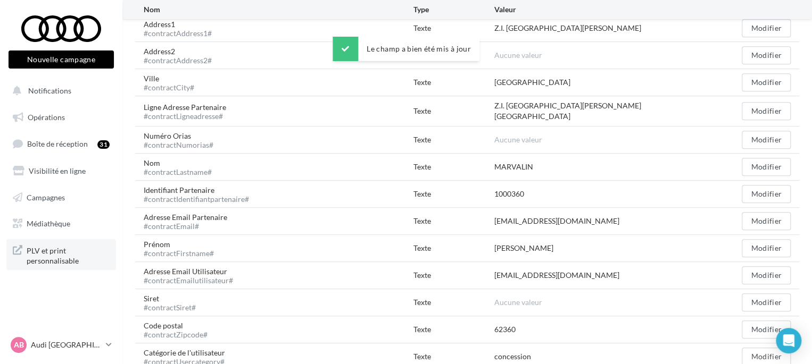 The width and height of the screenshot is (812, 364). What do you see at coordinates (57, 144) in the screenshot?
I see `span: Boîte de réception` at bounding box center [57, 144].